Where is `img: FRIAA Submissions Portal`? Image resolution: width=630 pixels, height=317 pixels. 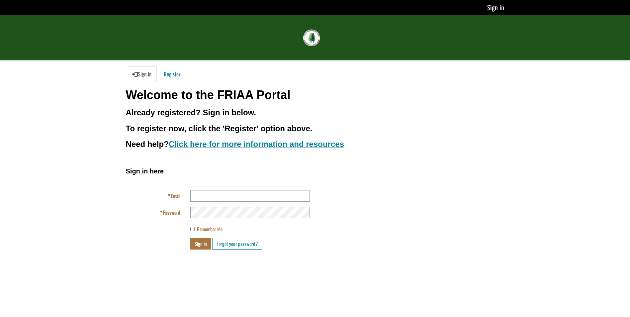 img: FRIAA Submissions Portal is located at coordinates (312, 38).